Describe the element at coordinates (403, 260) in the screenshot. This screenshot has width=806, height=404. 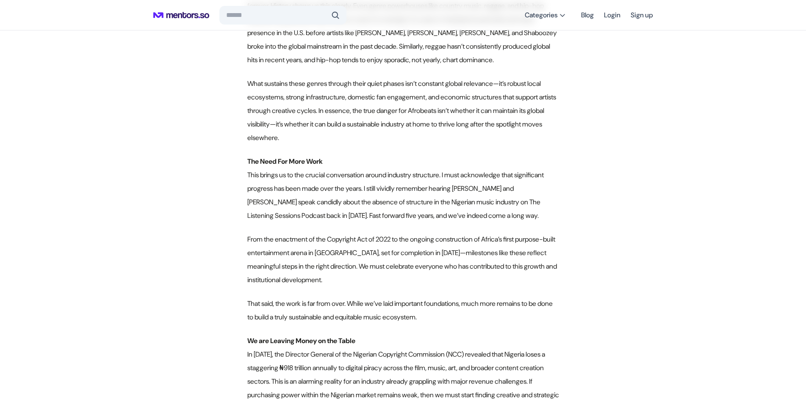
I see `p: From the enactment of the Copyright Act of 2022 to the ongoing construction of Africa’s first pur...` at that location.